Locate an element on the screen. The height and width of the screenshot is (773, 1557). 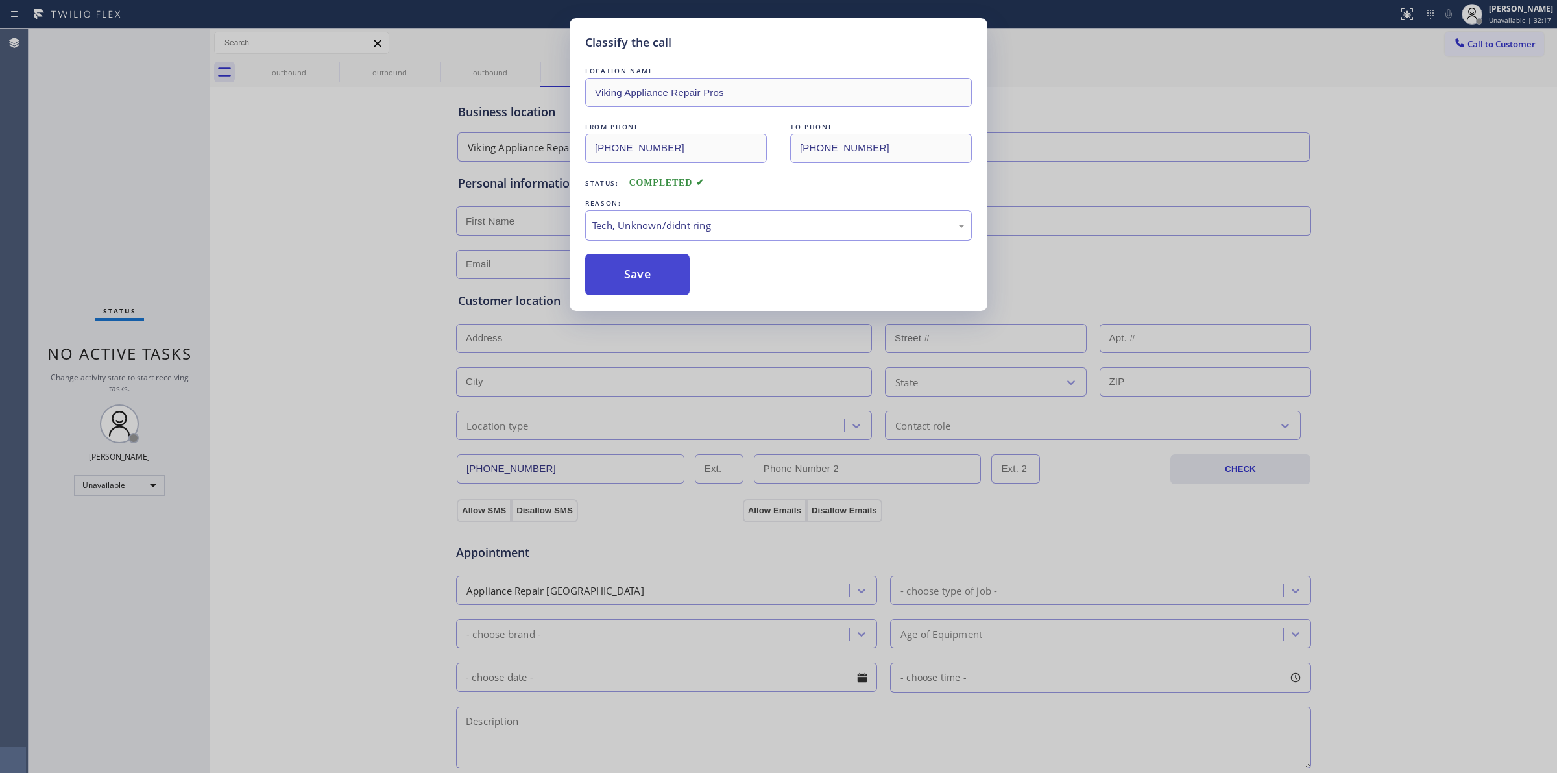
div: FROM PHONE is located at coordinates (676, 127).